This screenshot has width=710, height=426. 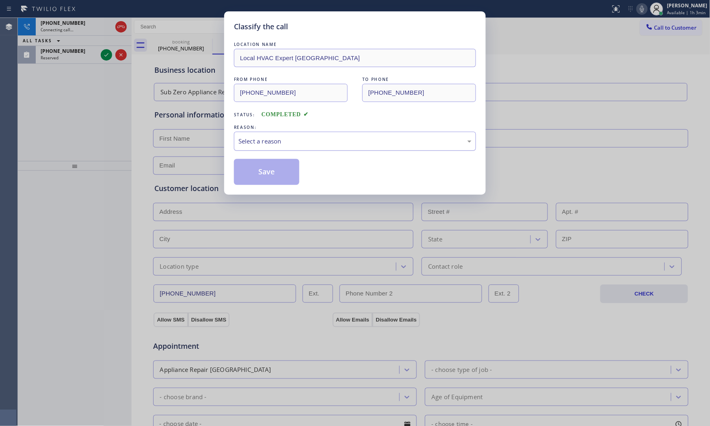 I want to click on div: FROM PHONE, so click(x=291, y=79).